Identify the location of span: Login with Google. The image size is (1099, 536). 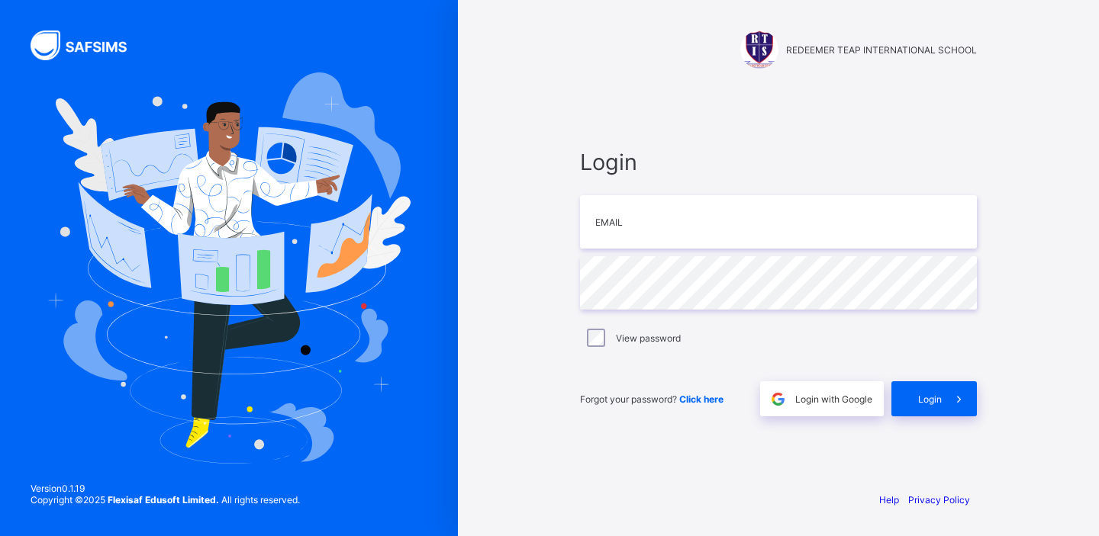
(833, 399).